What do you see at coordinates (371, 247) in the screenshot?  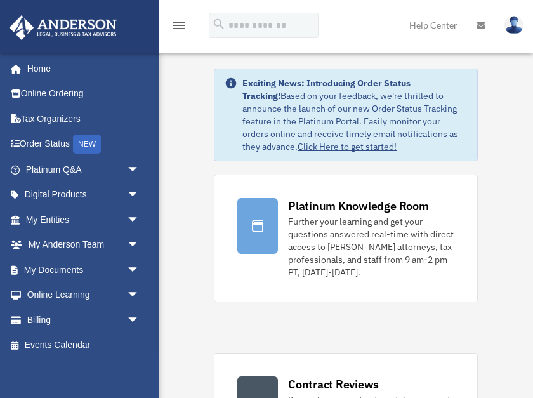 I see `div: Further your learning and get your questions answered real-time with direct access to [PERSON_NAM...` at bounding box center [371, 247].